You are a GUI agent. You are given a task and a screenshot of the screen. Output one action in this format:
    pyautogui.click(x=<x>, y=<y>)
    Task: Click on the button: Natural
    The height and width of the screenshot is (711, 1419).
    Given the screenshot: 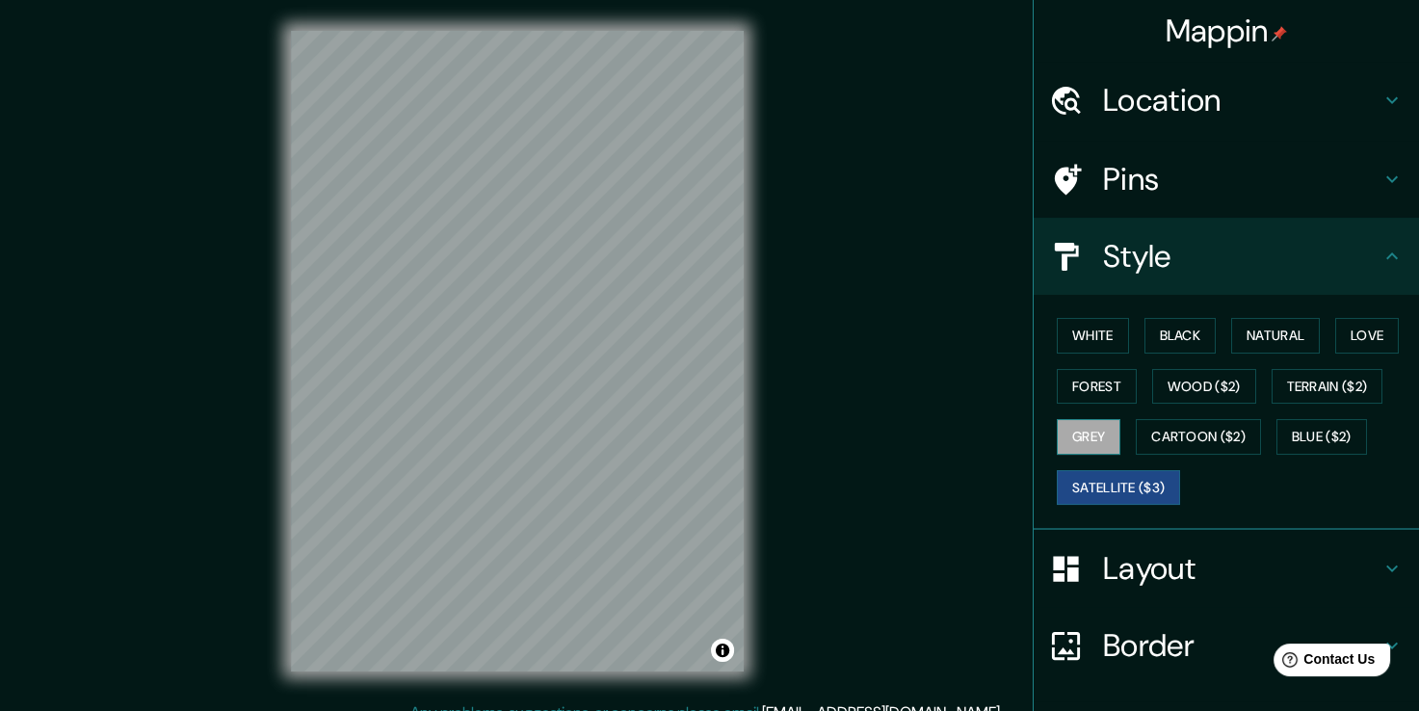 What is the action you would take?
    pyautogui.click(x=1275, y=335)
    